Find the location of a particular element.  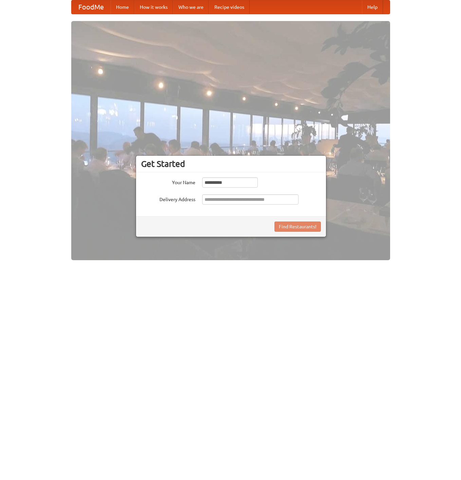

a: Help is located at coordinates (372, 7).